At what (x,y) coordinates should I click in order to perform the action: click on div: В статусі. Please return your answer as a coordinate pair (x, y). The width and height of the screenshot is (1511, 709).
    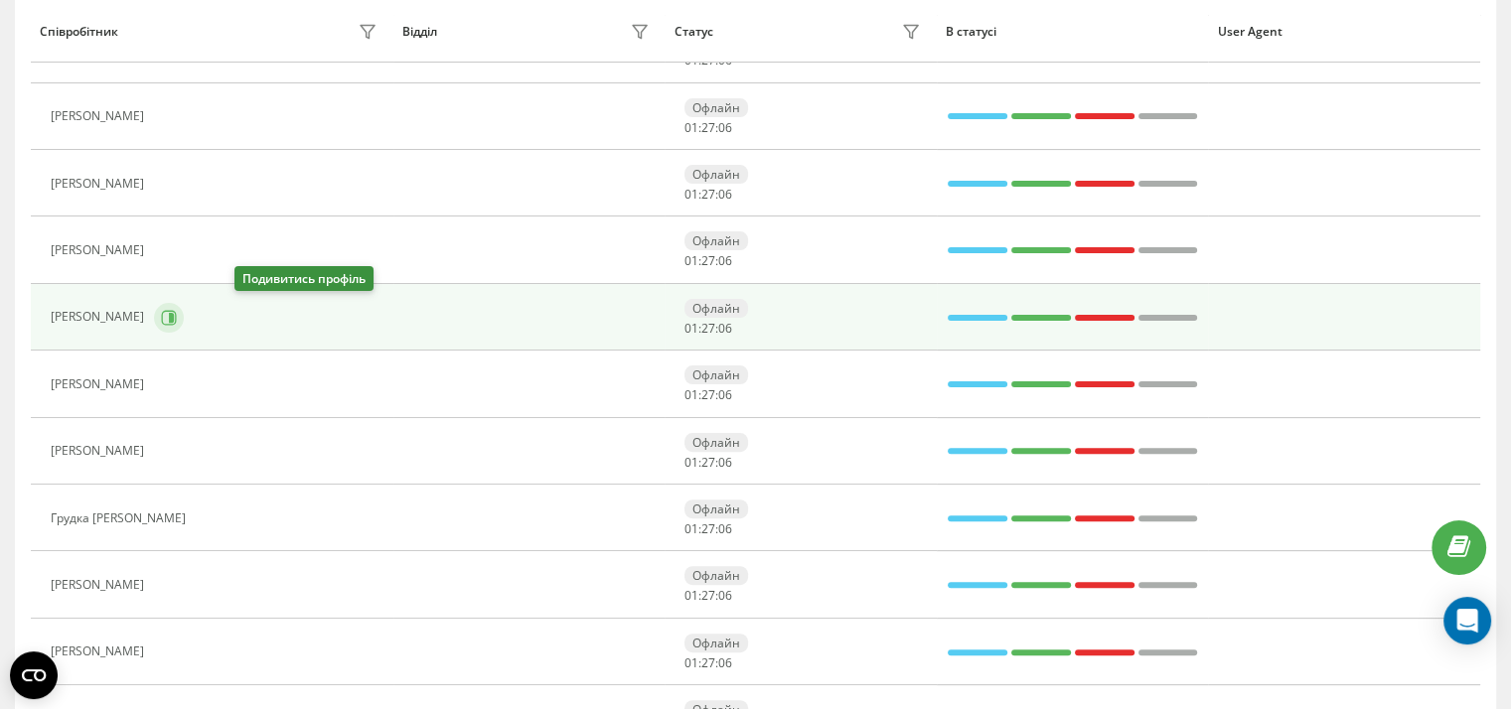
    Looking at the image, I should click on (1072, 32).